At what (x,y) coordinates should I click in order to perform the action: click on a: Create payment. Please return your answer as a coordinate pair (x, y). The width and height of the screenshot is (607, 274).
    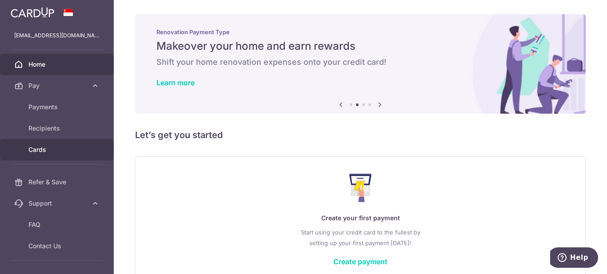
    Looking at the image, I should click on (361, 262).